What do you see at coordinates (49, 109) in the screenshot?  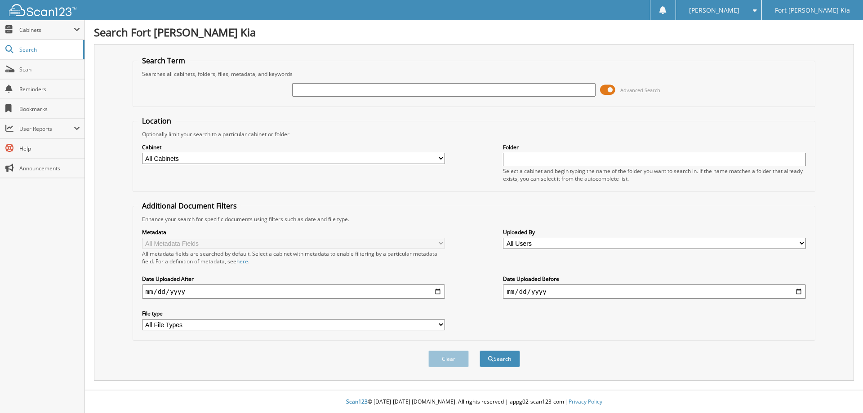 I see `span: Bookmarks` at bounding box center [49, 109].